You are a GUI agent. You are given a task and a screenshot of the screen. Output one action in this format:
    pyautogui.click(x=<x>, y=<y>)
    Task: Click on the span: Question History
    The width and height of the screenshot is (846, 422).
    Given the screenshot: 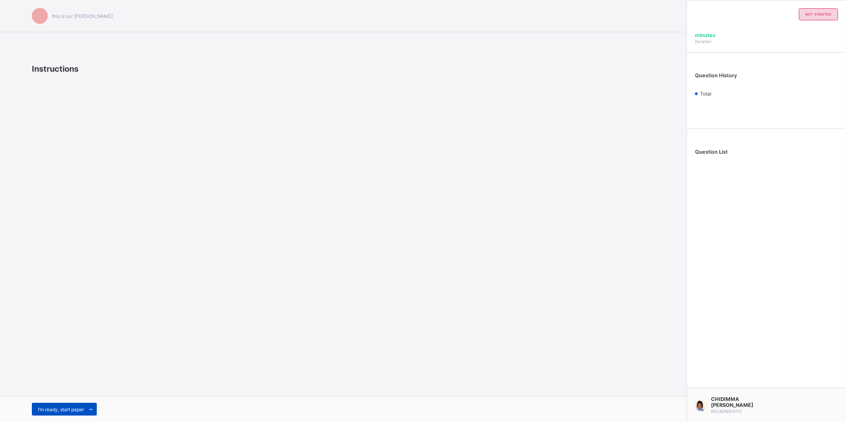 What is the action you would take?
    pyautogui.click(x=715, y=75)
    